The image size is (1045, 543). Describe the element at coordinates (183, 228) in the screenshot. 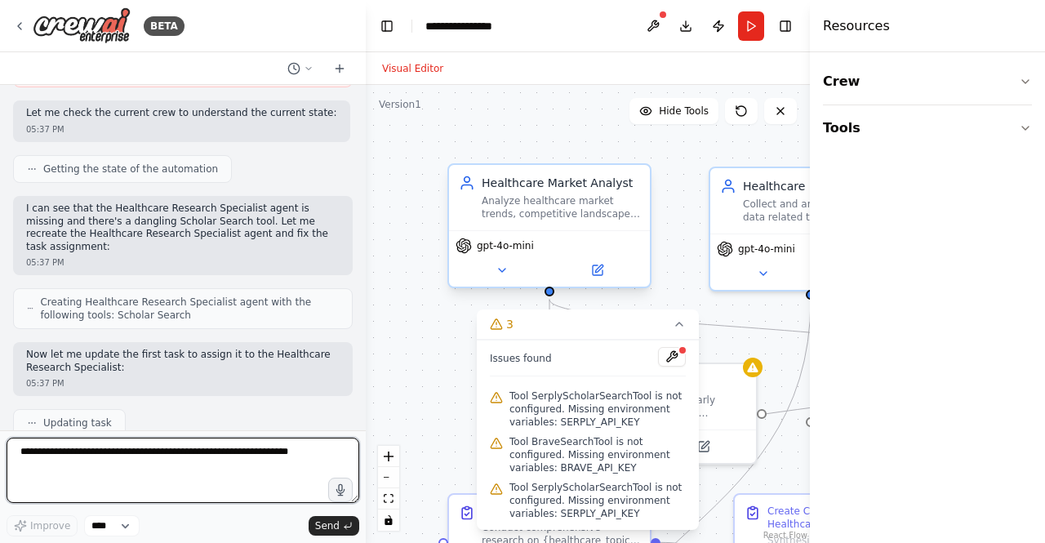

I see `p: I can see that the Healthcare Research Specialist agent is missing and there's a dangling Scholar...` at that location.